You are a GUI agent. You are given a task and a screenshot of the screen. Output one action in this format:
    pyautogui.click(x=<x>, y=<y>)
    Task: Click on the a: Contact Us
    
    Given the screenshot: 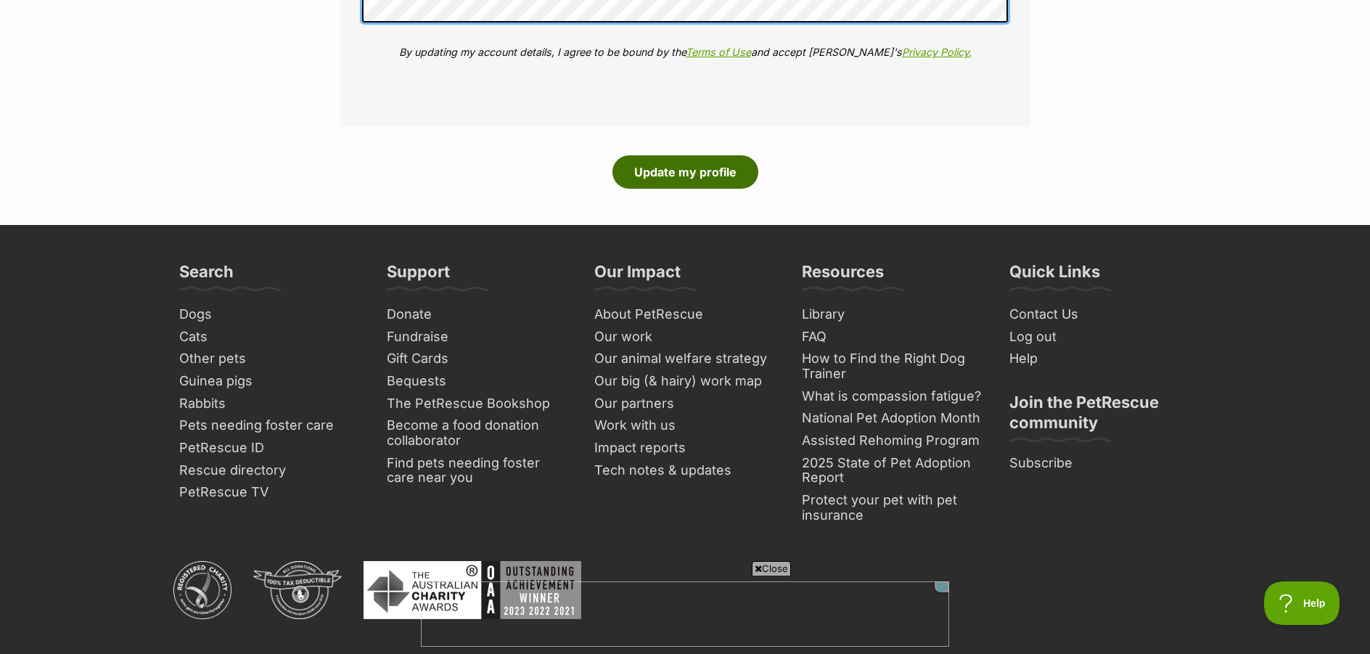 What is the action you would take?
    pyautogui.click(x=1100, y=314)
    